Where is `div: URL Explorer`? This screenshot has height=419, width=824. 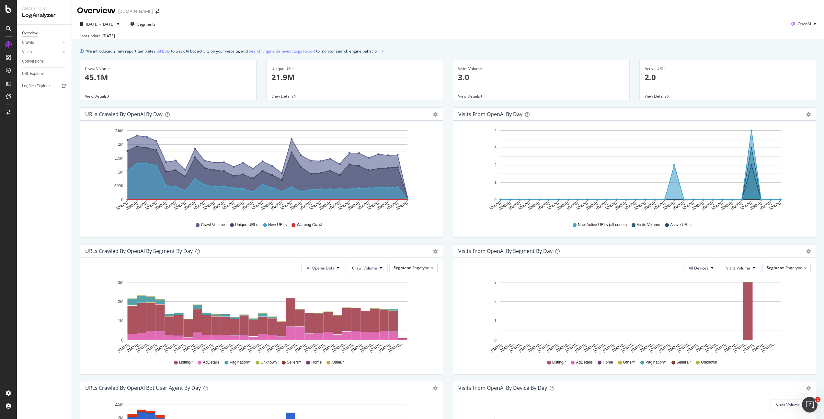 div: URL Explorer is located at coordinates (33, 74).